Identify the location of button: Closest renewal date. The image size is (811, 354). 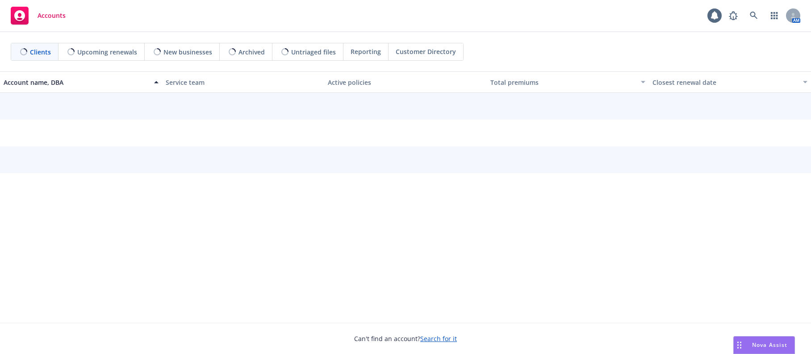
(729, 82).